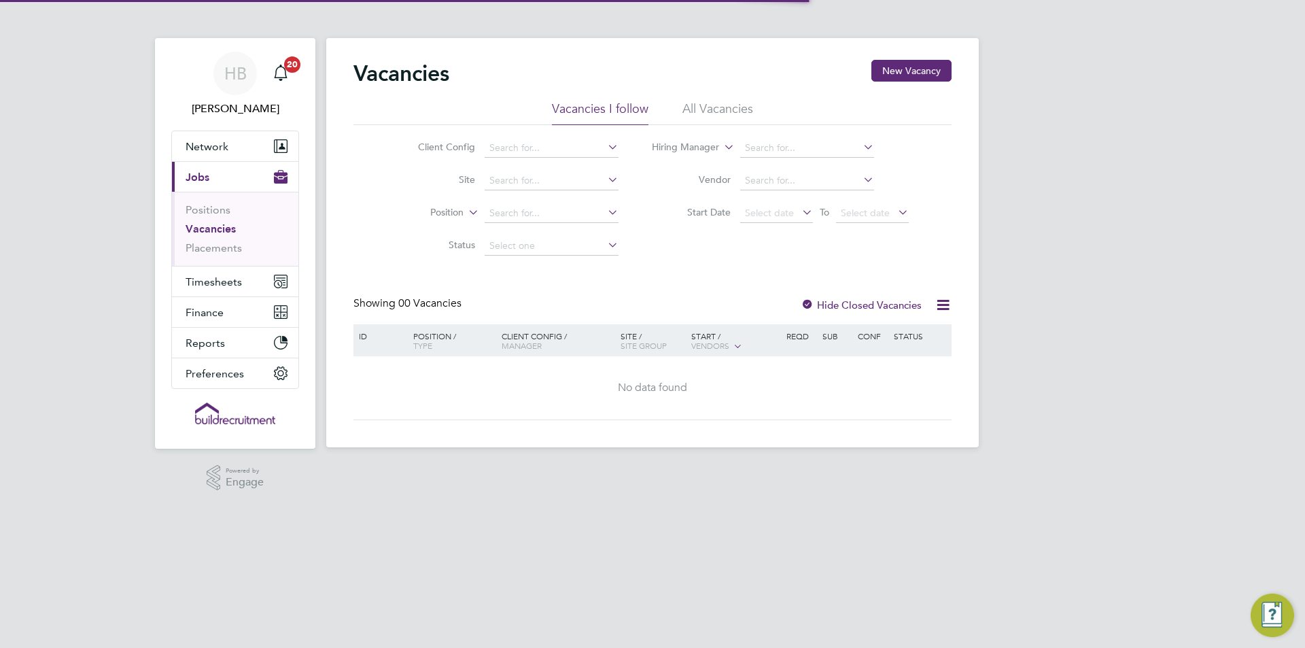 The image size is (1305, 648). What do you see at coordinates (215, 373) in the screenshot?
I see `span: Preferences` at bounding box center [215, 373].